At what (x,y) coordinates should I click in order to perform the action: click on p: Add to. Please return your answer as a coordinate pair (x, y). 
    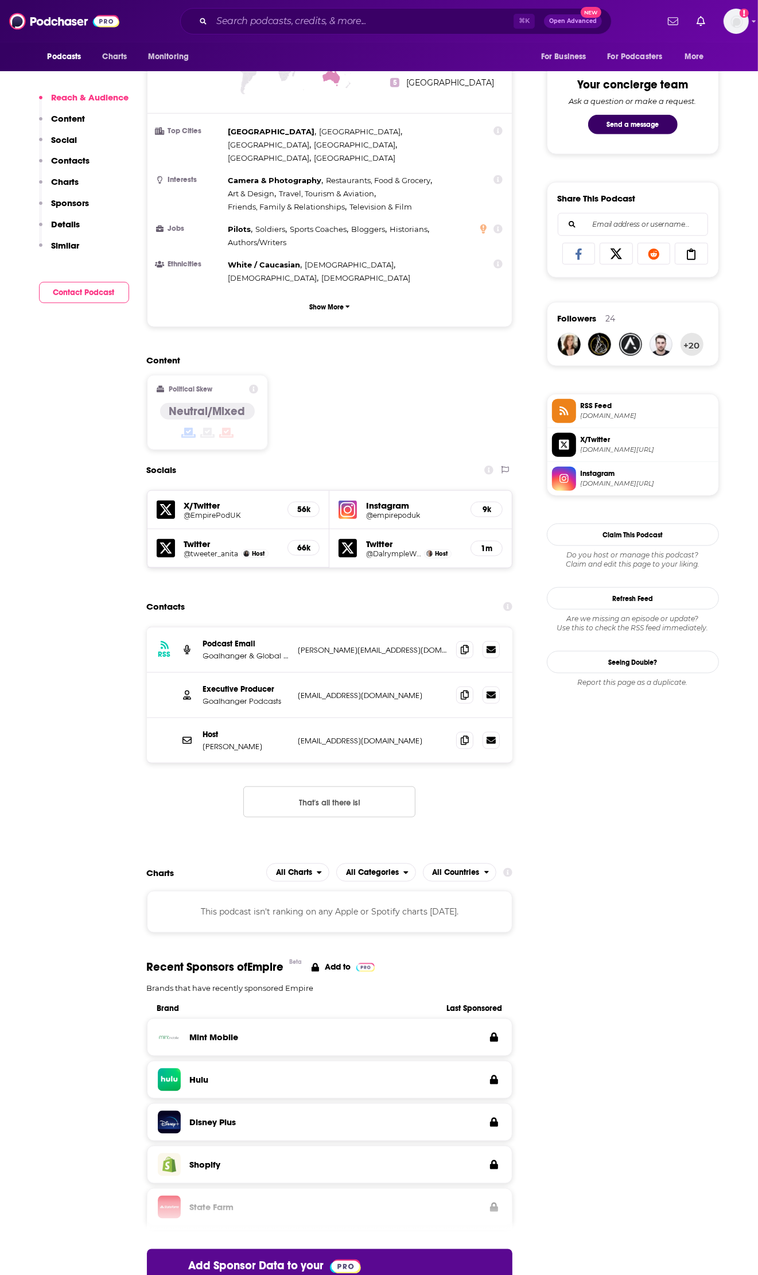
    Looking at the image, I should click on (338, 967).